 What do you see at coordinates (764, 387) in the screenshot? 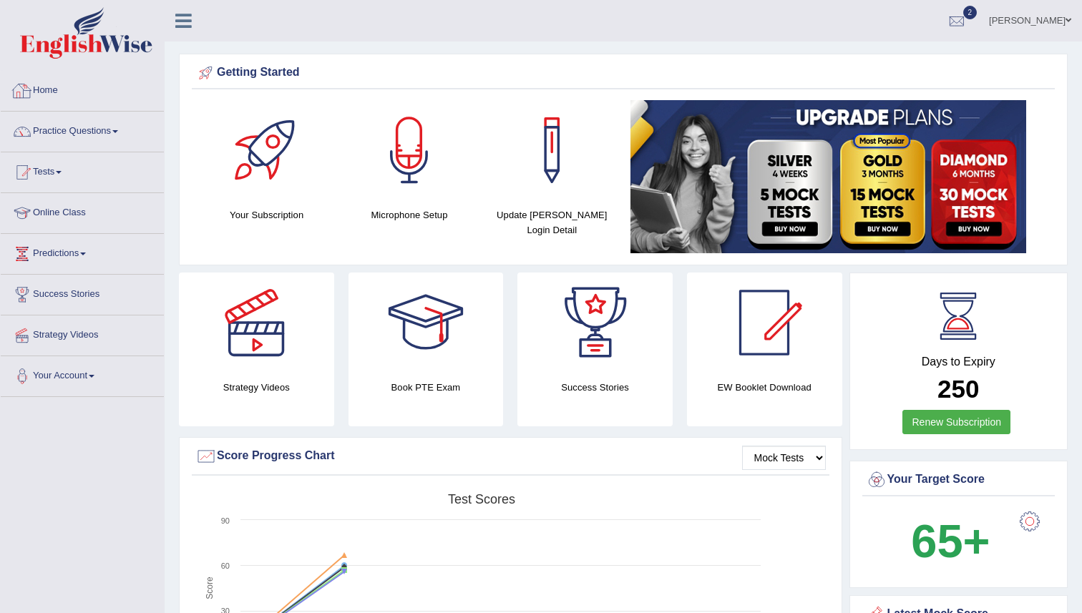
I see `h4: EW Booklet Download` at bounding box center [764, 387].